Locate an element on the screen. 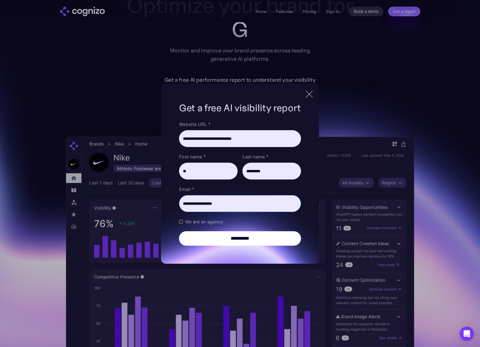 This screenshot has height=347, width=480. form: Brand Report Form is located at coordinates (240, 183).